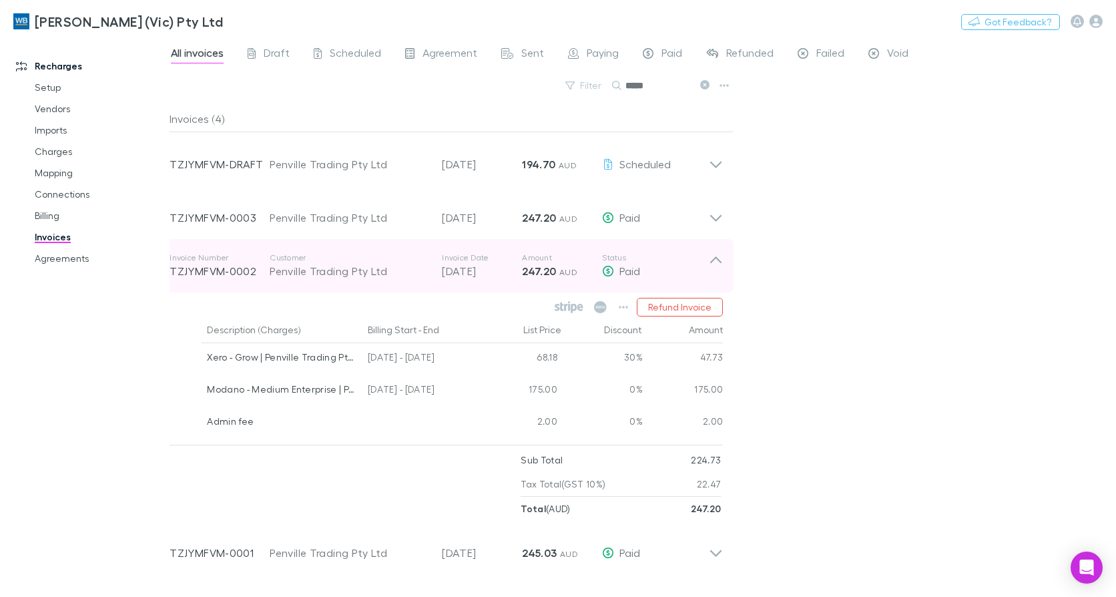 The width and height of the screenshot is (1116, 597). What do you see at coordinates (584, 85) in the screenshot?
I see `button: Filter` at bounding box center [584, 85].